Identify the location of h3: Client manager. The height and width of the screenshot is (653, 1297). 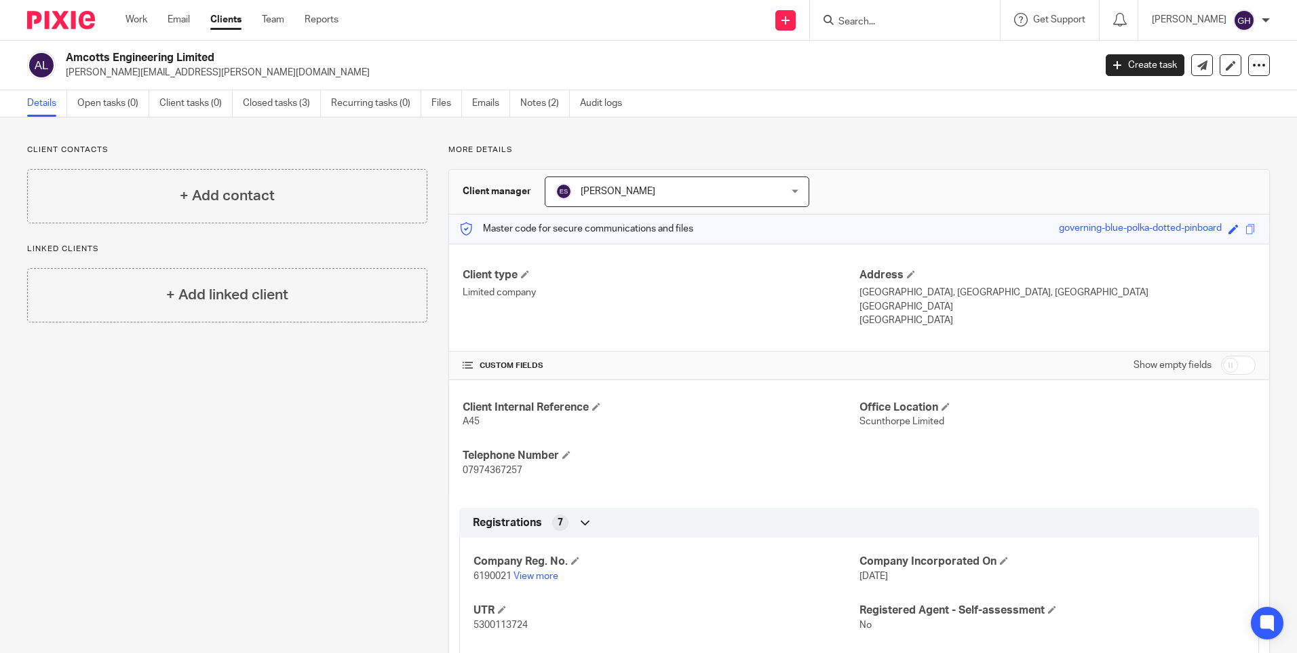
(497, 191).